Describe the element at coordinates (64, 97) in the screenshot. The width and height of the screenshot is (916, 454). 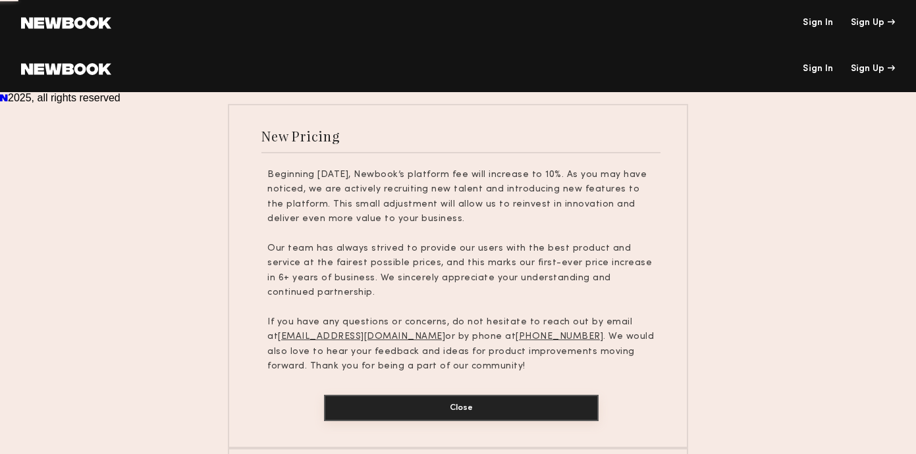
I see `span: 2025, all rights reserved` at that location.